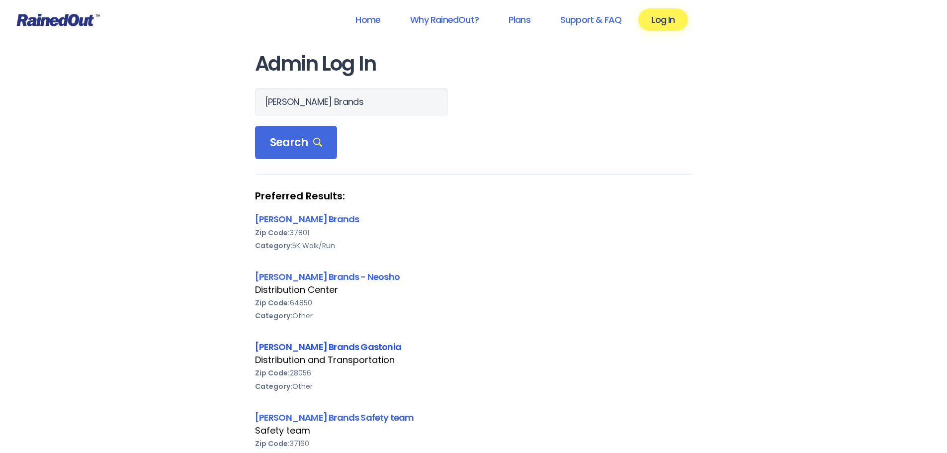 The height and width of the screenshot is (453, 947). I want to click on strong: Preferred Results:, so click(474, 196).